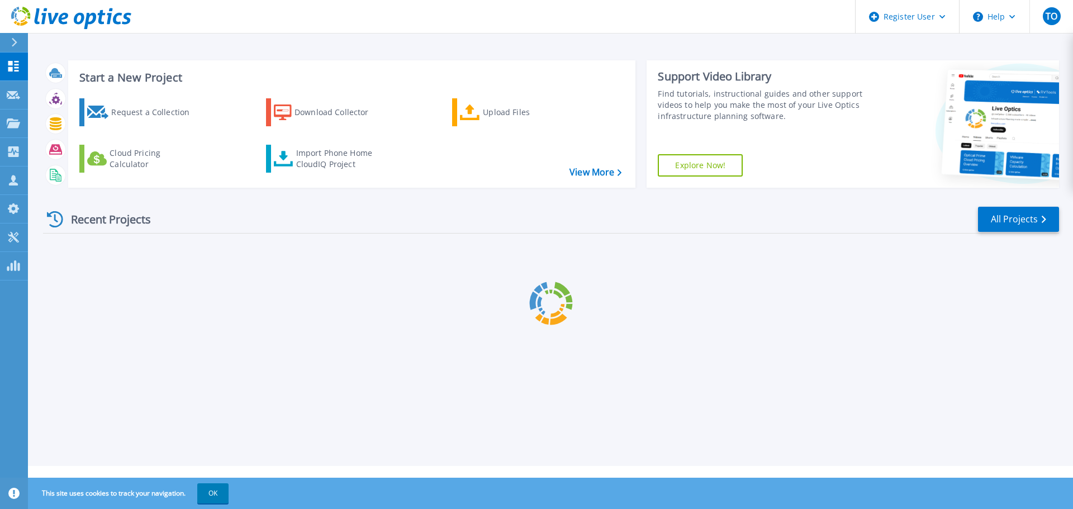 The height and width of the screenshot is (509, 1073). Describe the element at coordinates (141, 112) in the screenshot. I see `a: Request a Collection` at that location.